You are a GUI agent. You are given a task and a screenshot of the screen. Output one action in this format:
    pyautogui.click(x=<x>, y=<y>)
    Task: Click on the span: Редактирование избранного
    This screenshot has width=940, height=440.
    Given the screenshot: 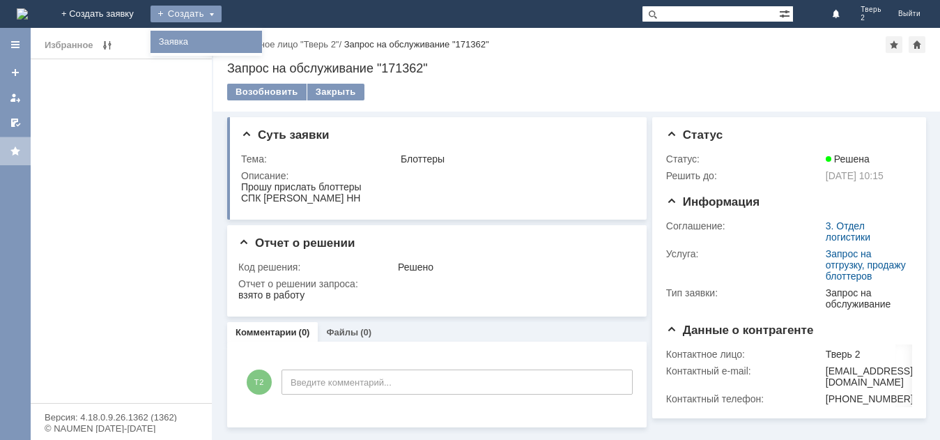 What is the action you would take?
    pyautogui.click(x=107, y=45)
    